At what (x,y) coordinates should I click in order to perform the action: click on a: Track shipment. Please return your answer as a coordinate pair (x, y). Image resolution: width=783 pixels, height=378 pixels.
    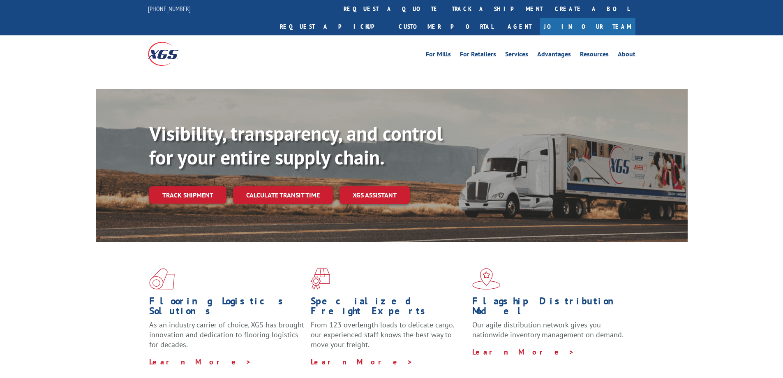
    Looking at the image, I should click on (188, 195).